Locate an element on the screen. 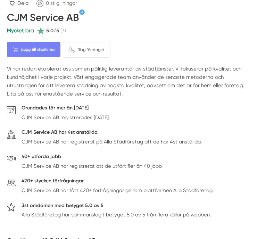 The height and width of the screenshot is (239, 257). span: 5.0/5 is located at coordinates (52, 31).